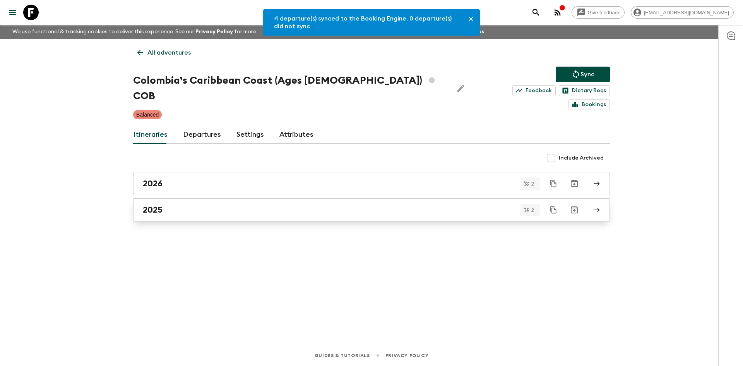 This screenshot has width=743, height=366. I want to click on button: Edit Adventure Title, so click(461, 88).